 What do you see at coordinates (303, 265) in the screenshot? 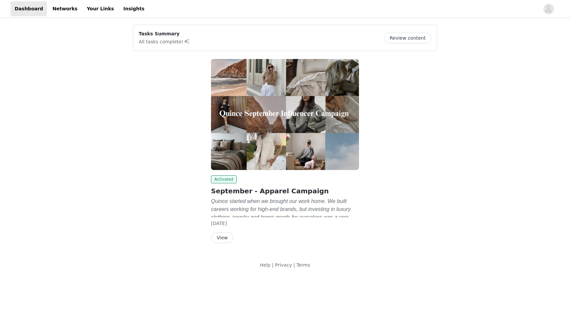
I see `a: Terms` at bounding box center [303, 265].